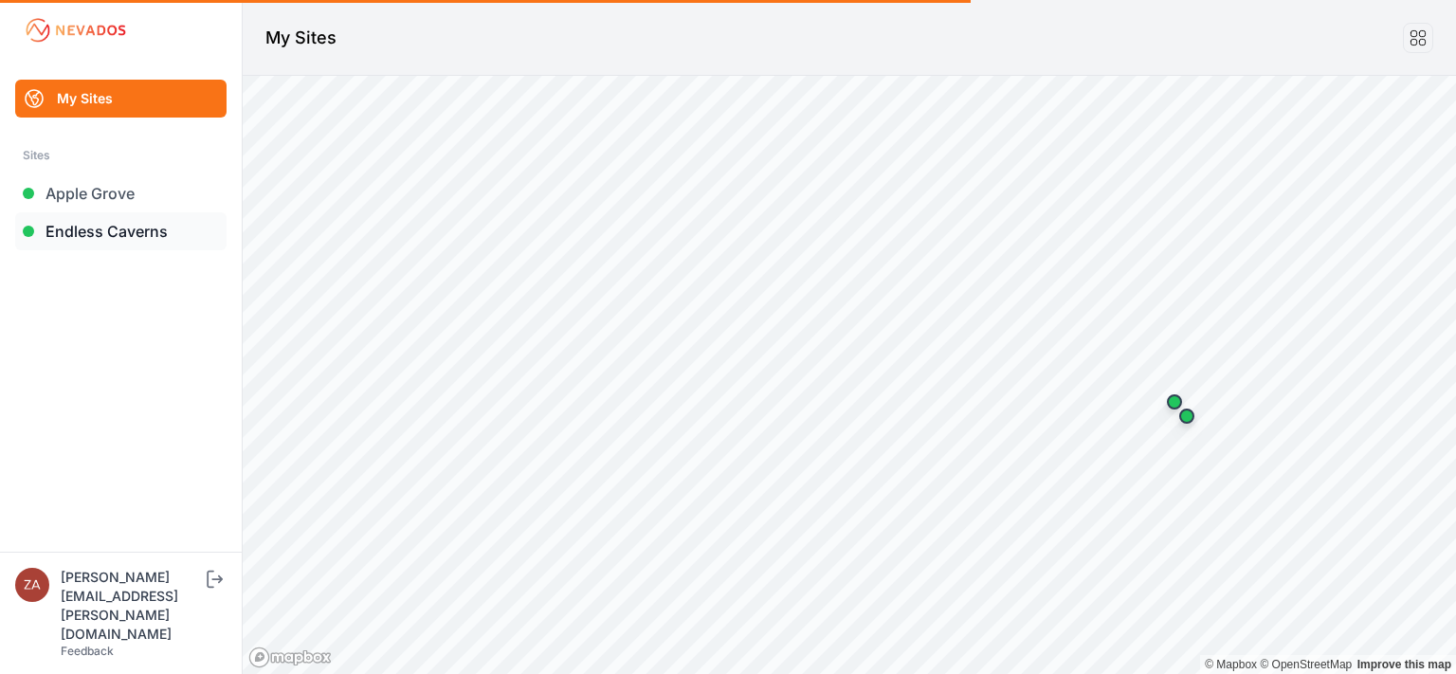  Describe the element at coordinates (1404, 665) in the screenshot. I see `a: Map feedback` at that location.